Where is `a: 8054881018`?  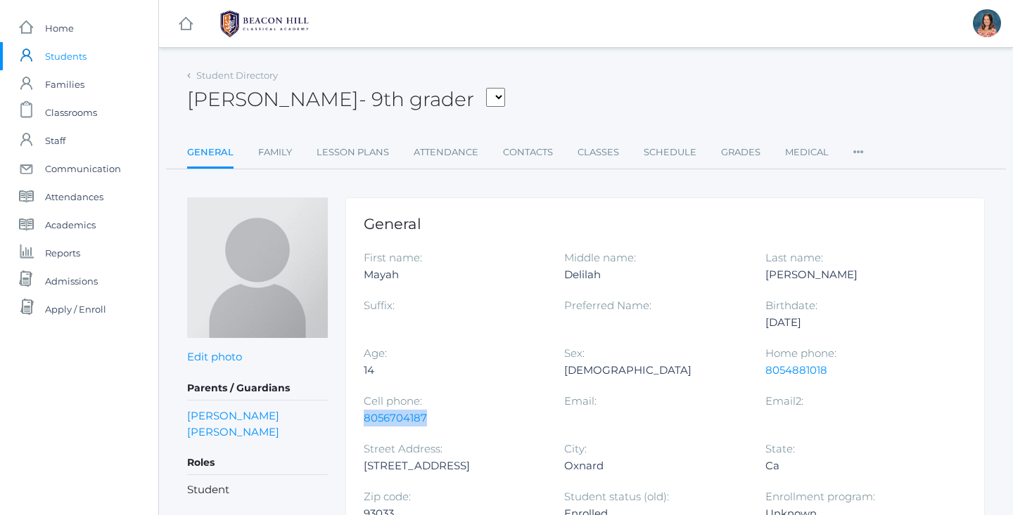 a: 8054881018 is located at coordinates (796, 370).